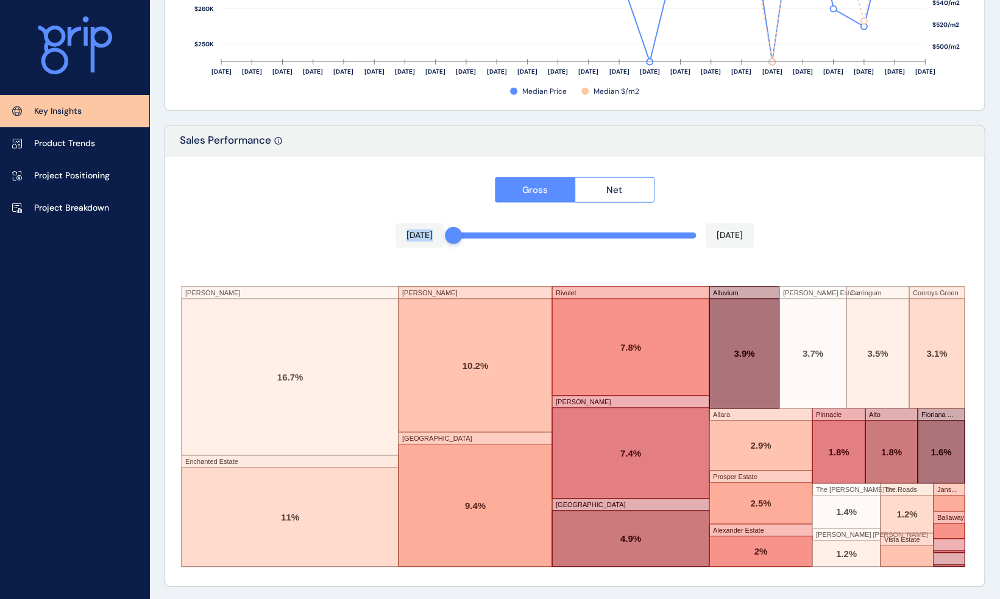 This screenshot has width=1000, height=599. I want to click on span: Median $/m2, so click(616, 91).